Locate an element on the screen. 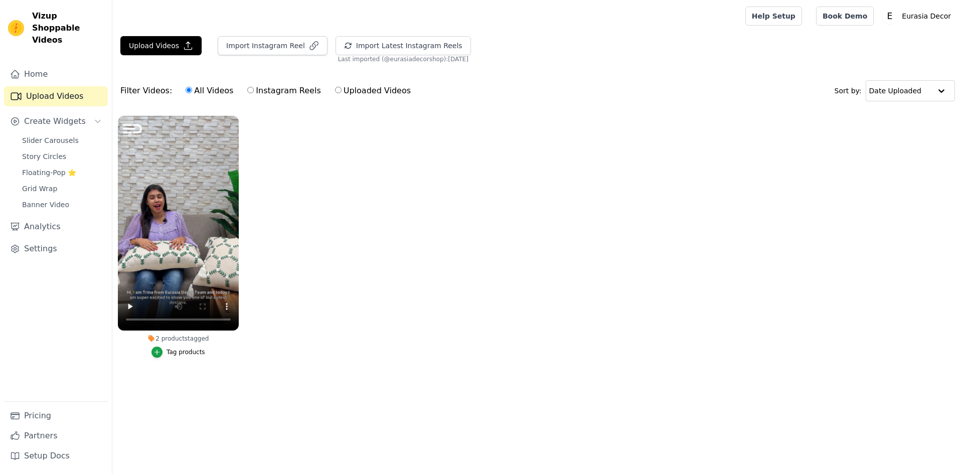 The height and width of the screenshot is (474, 963). label: All Videos is located at coordinates (209, 91).